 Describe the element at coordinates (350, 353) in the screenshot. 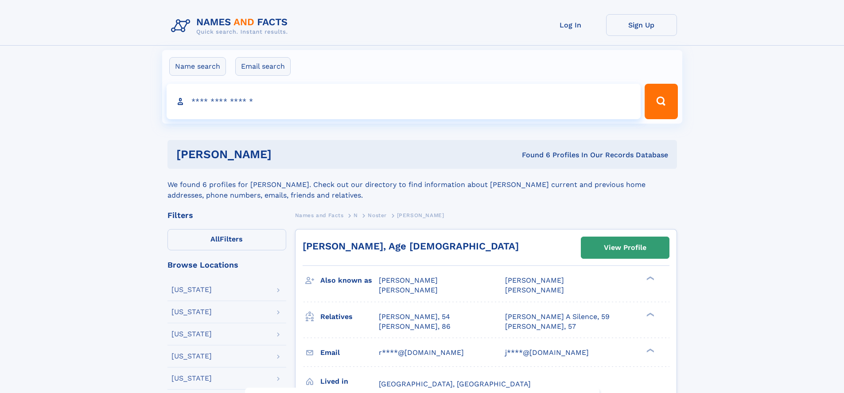

I see `h3: Email` at that location.